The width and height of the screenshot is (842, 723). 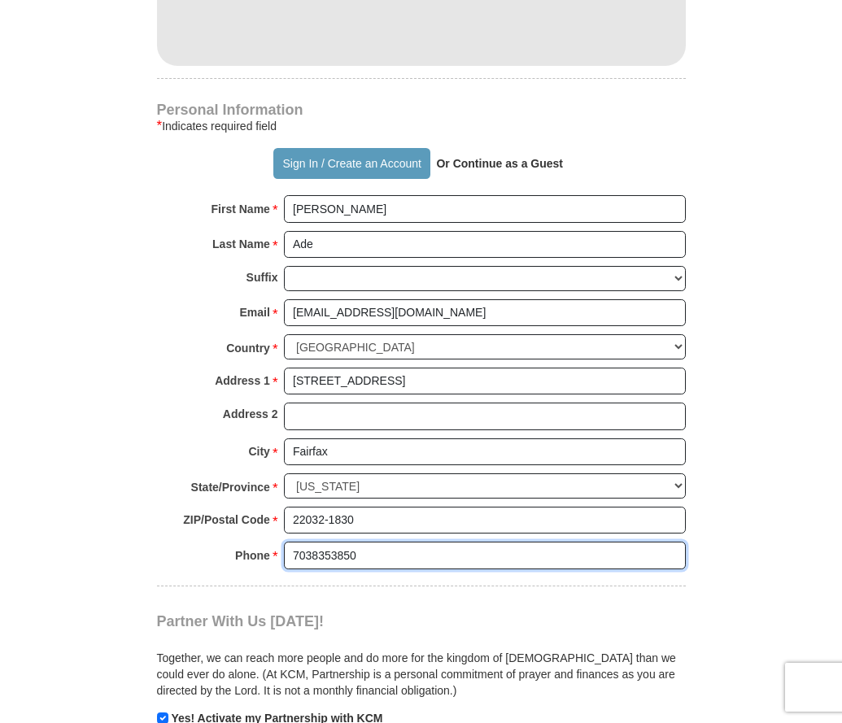 What do you see at coordinates (351, 163) in the screenshot?
I see `button: Sign In / Create an Account` at bounding box center [351, 163].